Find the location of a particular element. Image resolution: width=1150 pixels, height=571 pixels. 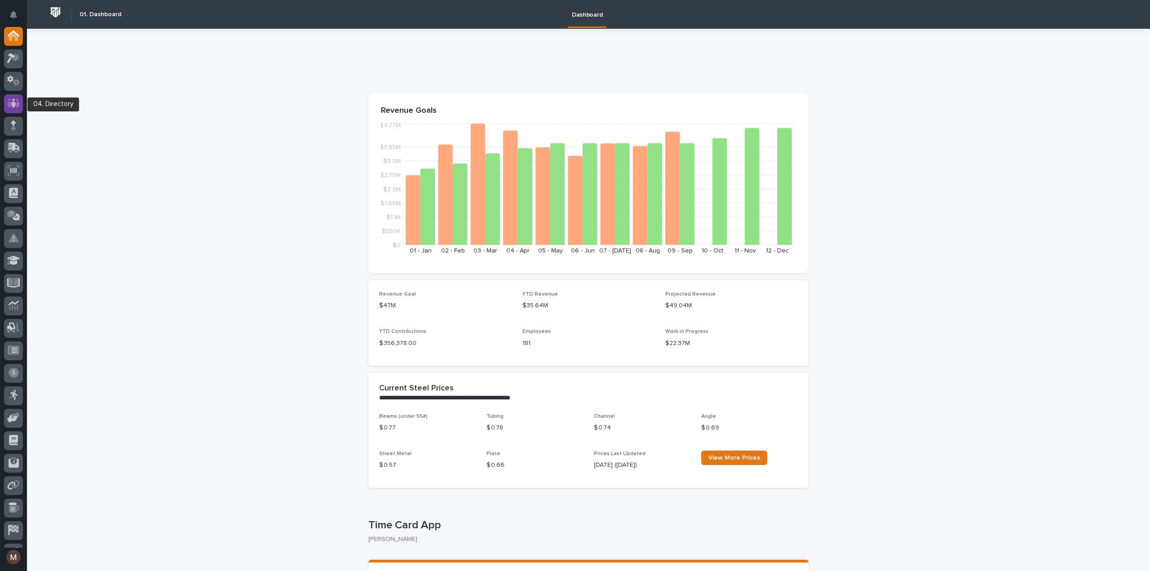

span: Prices Last Updated is located at coordinates (619, 454).